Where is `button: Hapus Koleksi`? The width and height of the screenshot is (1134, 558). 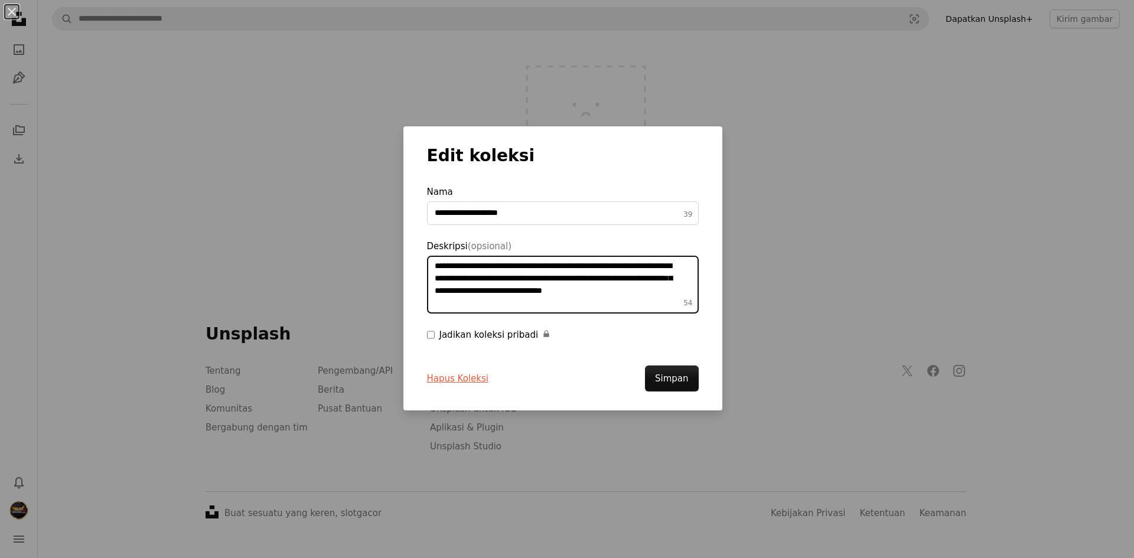
button: Hapus Koleksi is located at coordinates (458, 378).